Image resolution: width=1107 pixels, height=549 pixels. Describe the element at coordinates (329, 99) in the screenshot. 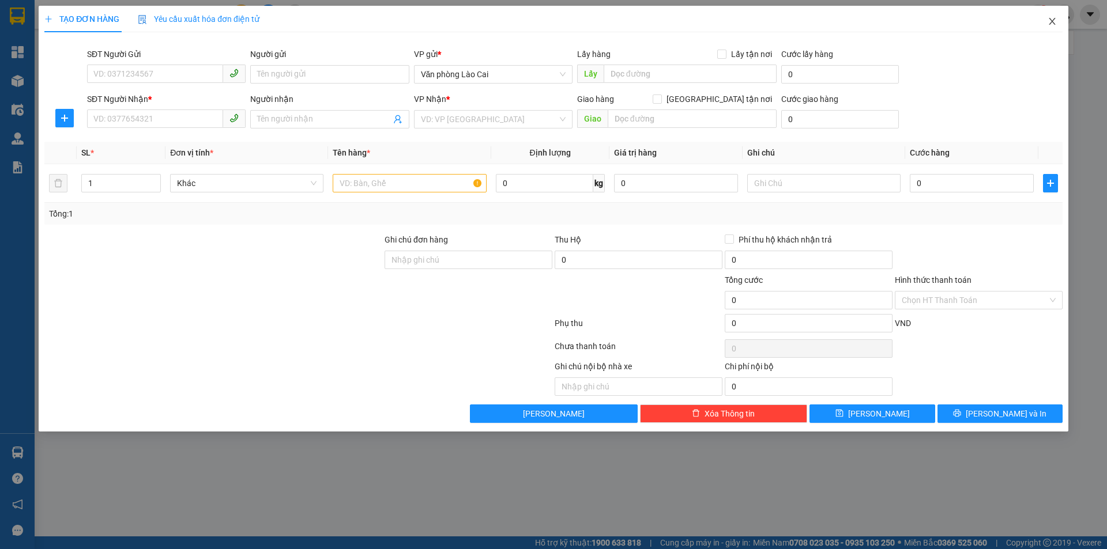

I see `div: Người nhận` at that location.